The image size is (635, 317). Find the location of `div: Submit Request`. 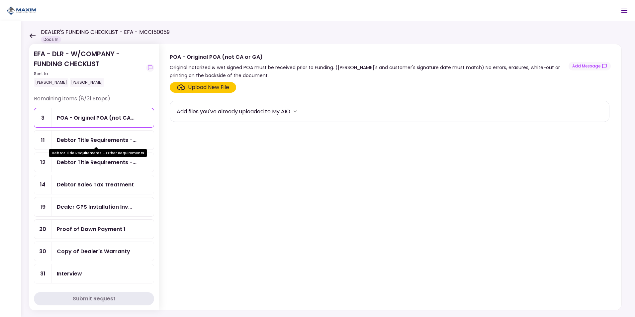

div: Submit Request is located at coordinates (94, 299).